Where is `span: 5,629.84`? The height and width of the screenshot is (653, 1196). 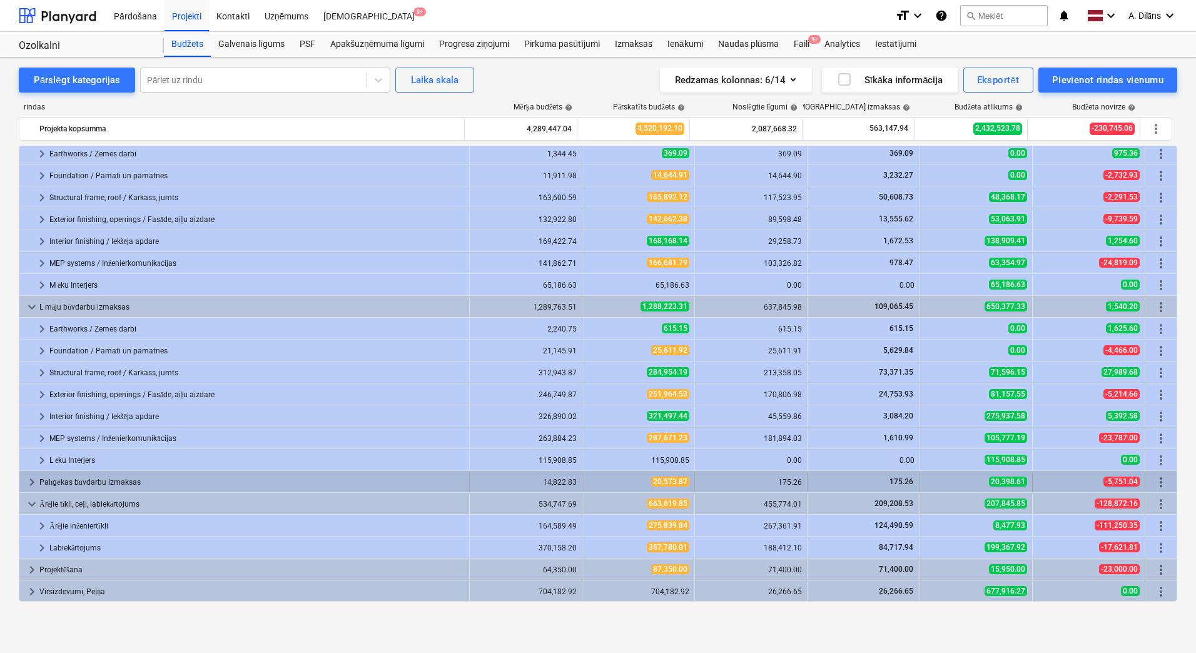 span: 5,629.84 is located at coordinates (899, 350).